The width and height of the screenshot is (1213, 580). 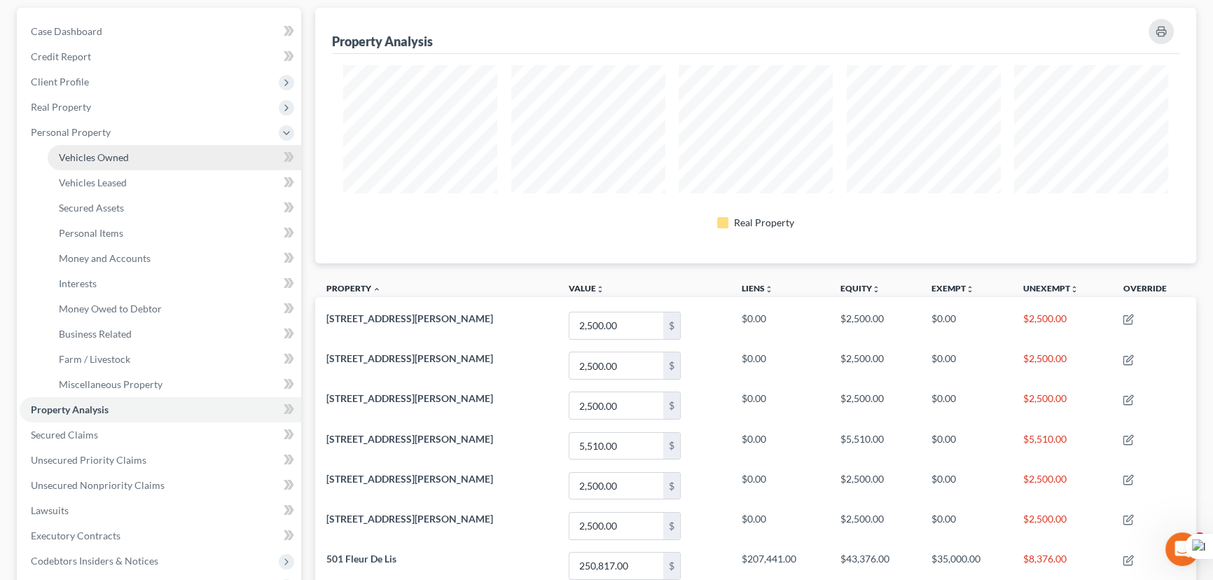 What do you see at coordinates (91, 233) in the screenshot?
I see `span: Personal Items` at bounding box center [91, 233].